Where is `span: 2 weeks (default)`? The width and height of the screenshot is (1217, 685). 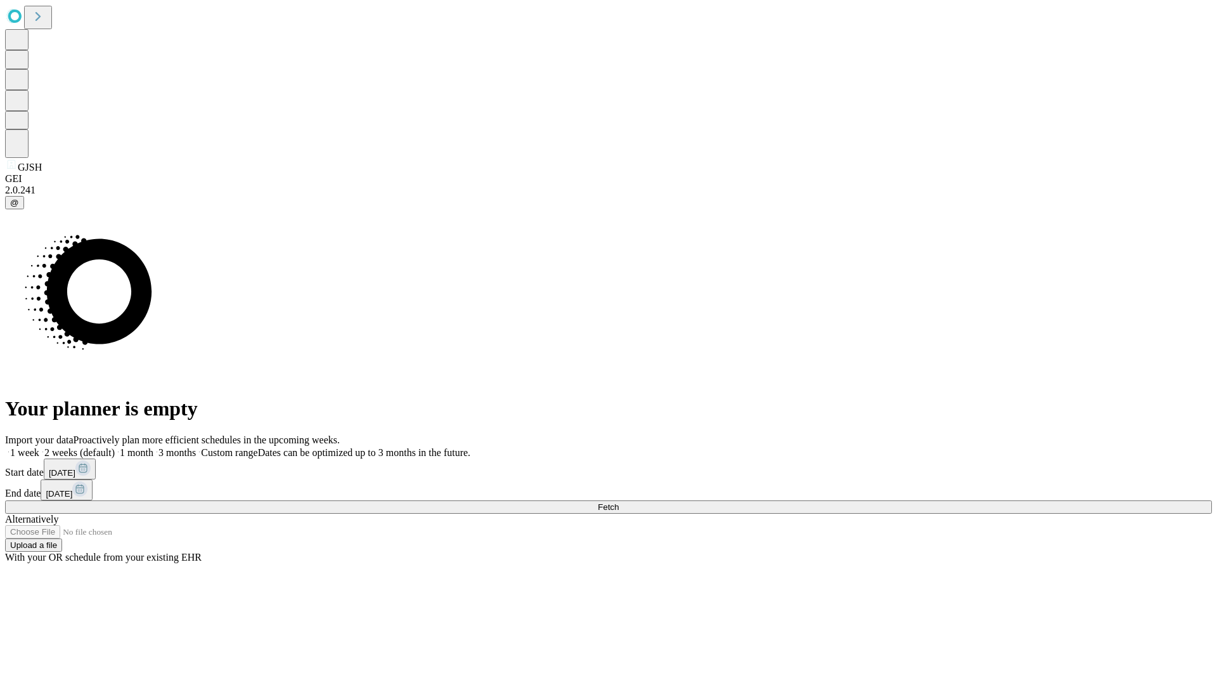 span: 2 weeks (default) is located at coordinates (79, 452).